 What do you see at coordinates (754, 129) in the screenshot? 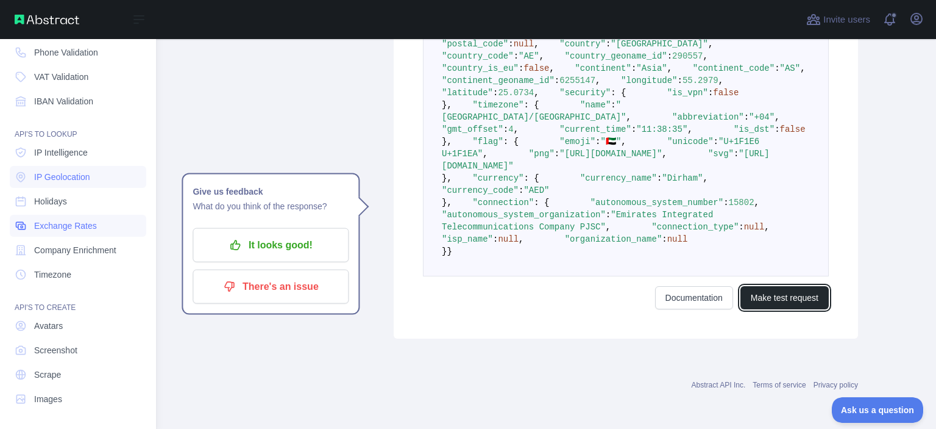
I see `span: "is_dst"` at bounding box center [754, 129].